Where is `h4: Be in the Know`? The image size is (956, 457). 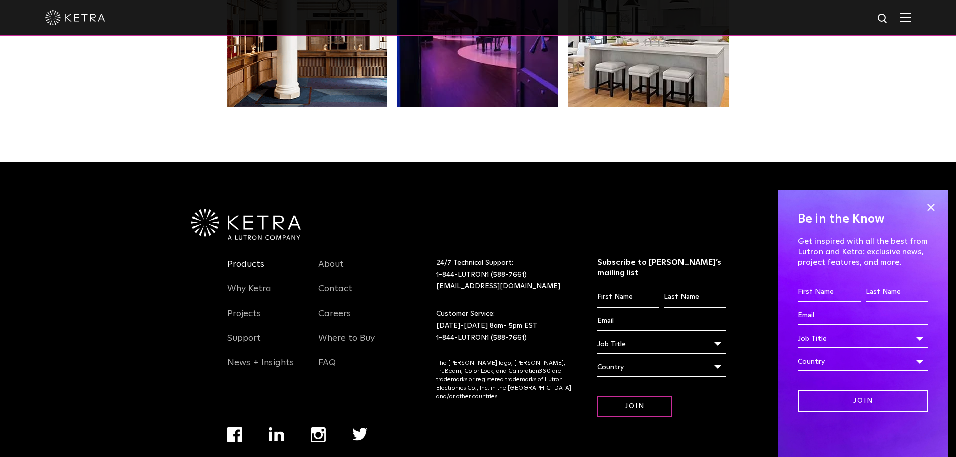 h4: Be in the Know is located at coordinates (863, 219).